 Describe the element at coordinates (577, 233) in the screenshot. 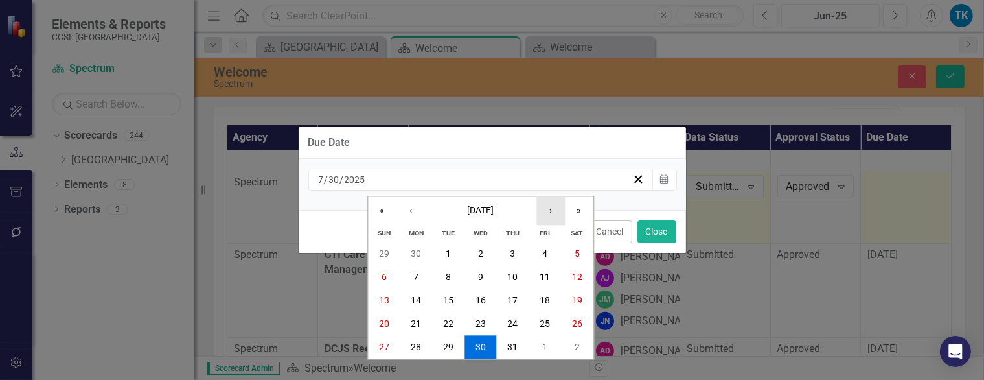

I see `abbr: Saturday` at that location.